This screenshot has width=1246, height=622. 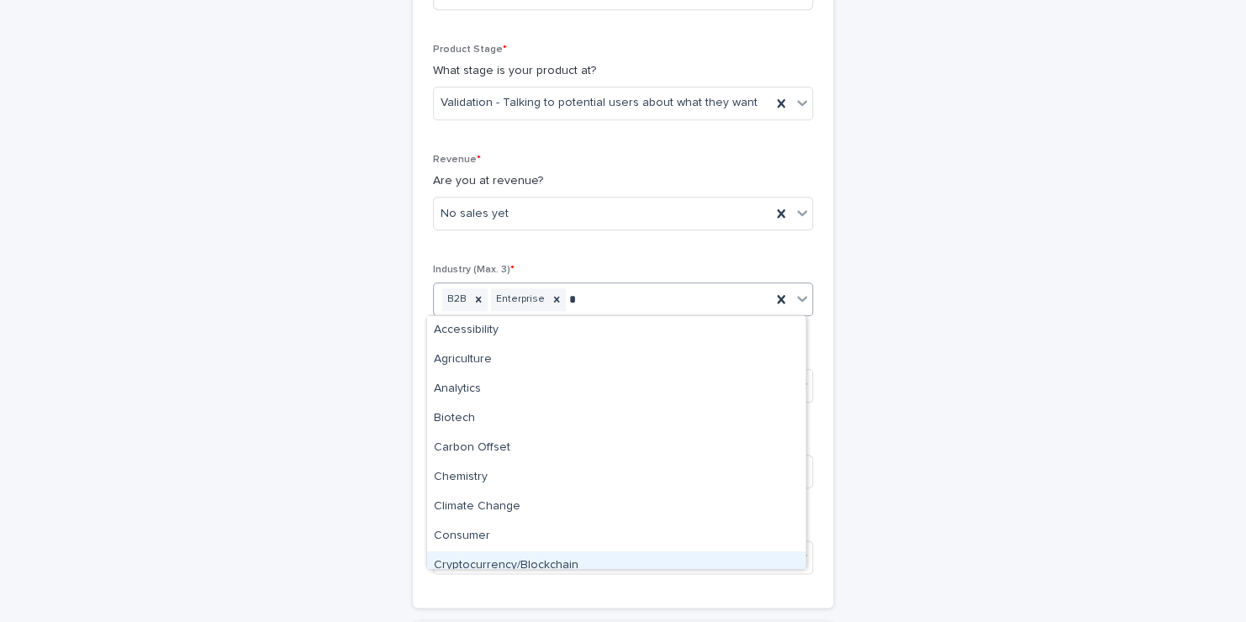 What do you see at coordinates (473, 270) in the screenshot?
I see `span: Industry (Max. 3)` at bounding box center [473, 270].